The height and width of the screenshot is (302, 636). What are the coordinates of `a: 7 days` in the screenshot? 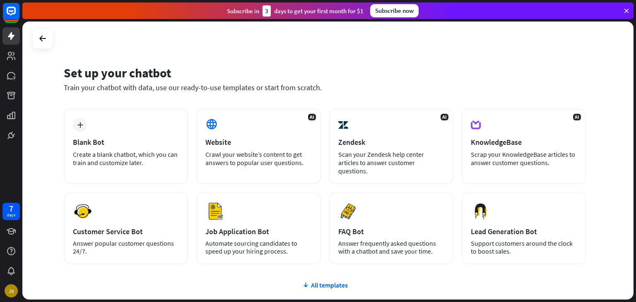 It's located at (11, 212).